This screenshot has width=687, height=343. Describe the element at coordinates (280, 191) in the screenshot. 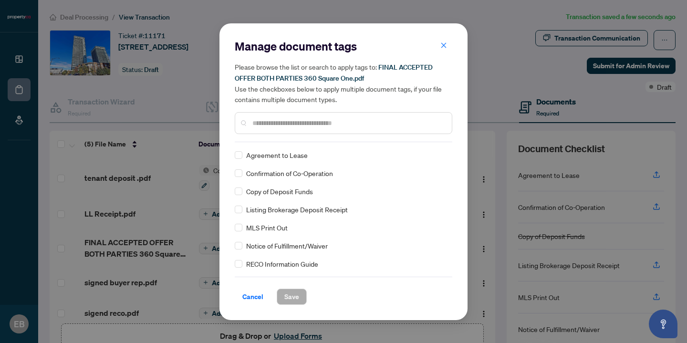

I see `span: Copy of Deposit Funds` at that location.